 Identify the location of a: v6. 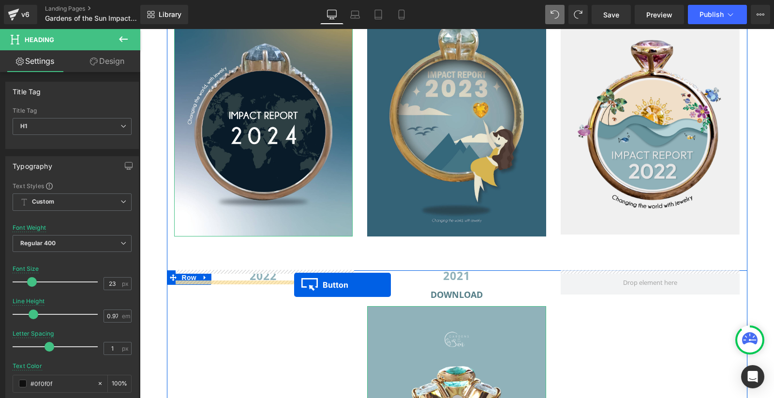
(20, 15).